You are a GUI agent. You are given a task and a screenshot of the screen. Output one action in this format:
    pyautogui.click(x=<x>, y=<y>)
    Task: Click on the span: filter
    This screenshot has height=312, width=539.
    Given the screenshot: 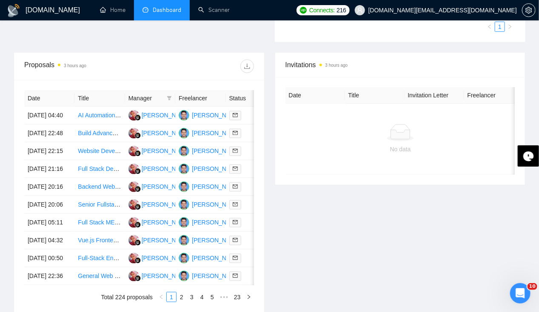 What is the action you would take?
    pyautogui.click(x=169, y=98)
    